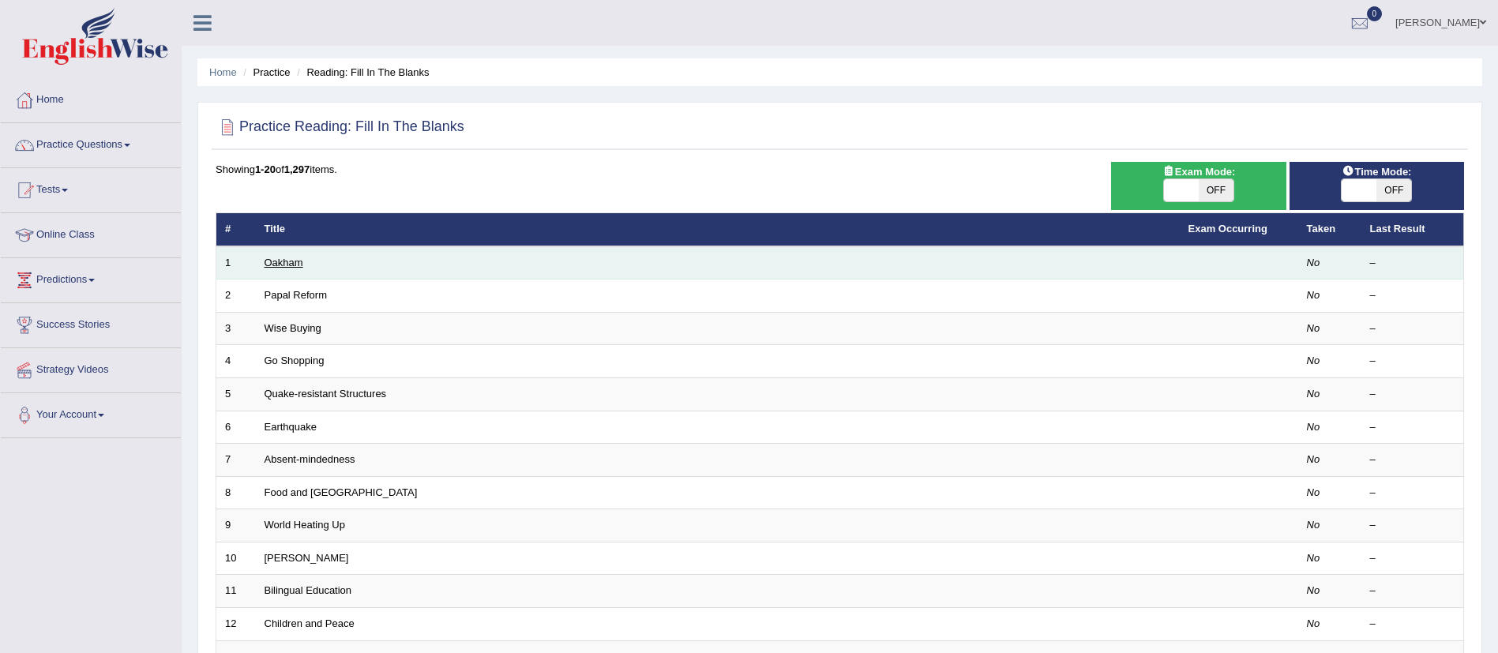  I want to click on a: Tests, so click(91, 188).